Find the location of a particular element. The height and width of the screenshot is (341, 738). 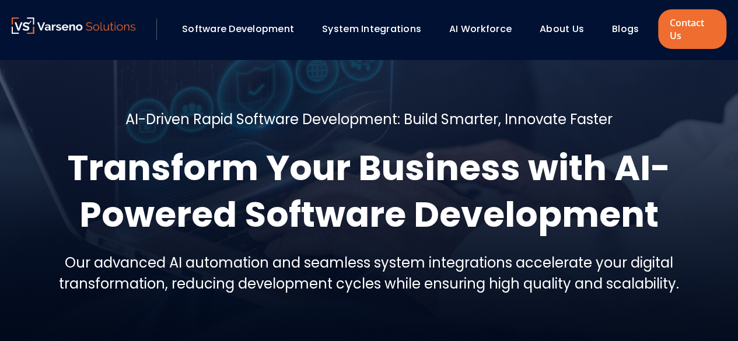

a: Varseno Solutions – Product Engineering & IT Services is located at coordinates (73, 29).